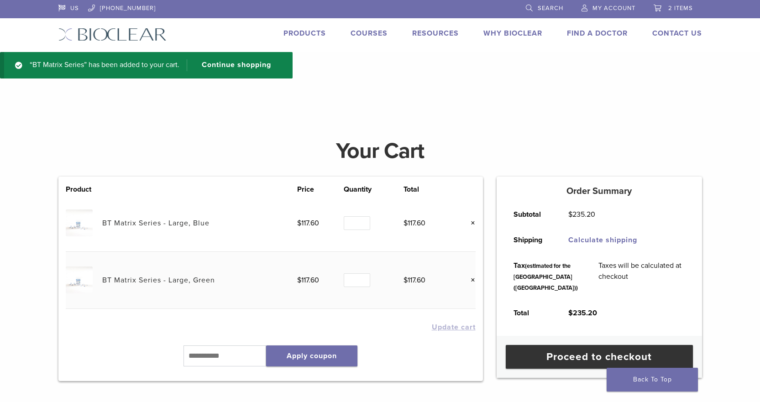 The height and width of the screenshot is (402, 760). I want to click on a: Calculate shipping, so click(602, 240).